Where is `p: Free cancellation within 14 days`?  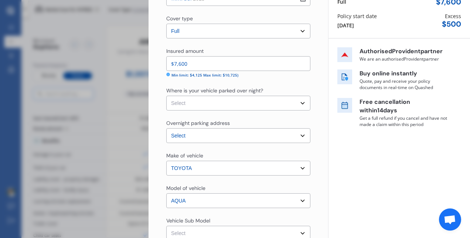
p: Free cancellation within 14 days is located at coordinates (404, 106).